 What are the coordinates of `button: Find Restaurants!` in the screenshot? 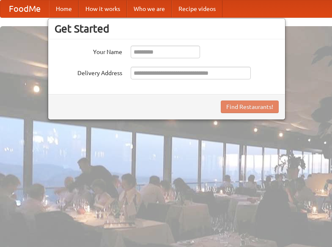 It's located at (250, 107).